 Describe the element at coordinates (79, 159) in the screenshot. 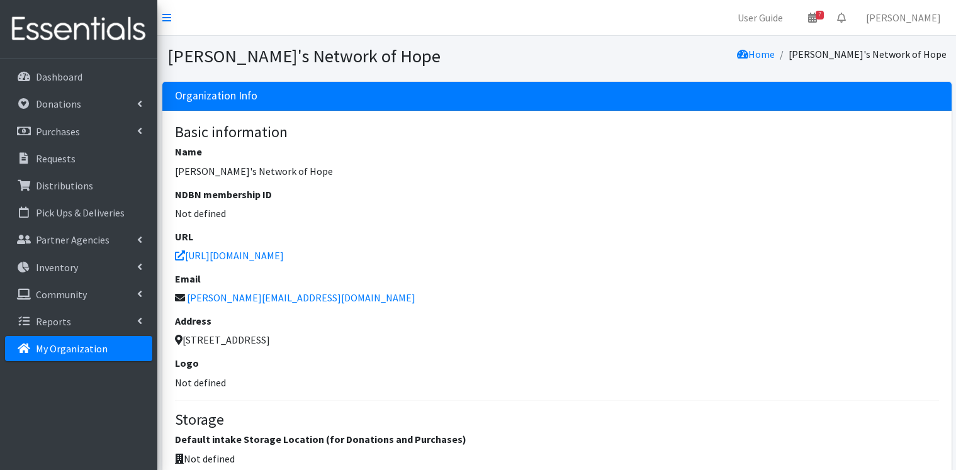

I see `a: Requests` at that location.